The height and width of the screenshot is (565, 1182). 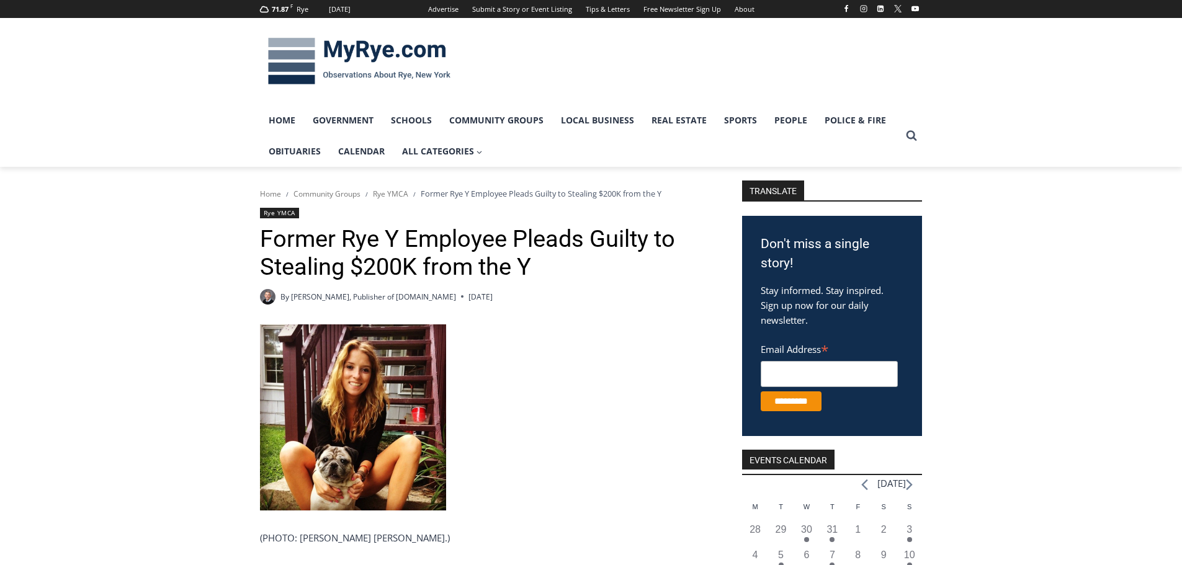 What do you see at coordinates (295, 151) in the screenshot?
I see `a: Obituaries` at bounding box center [295, 151].